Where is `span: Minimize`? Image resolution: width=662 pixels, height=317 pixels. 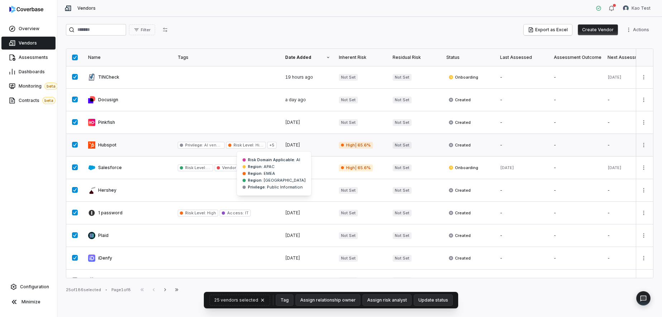 span: Minimize is located at coordinates (31, 301).